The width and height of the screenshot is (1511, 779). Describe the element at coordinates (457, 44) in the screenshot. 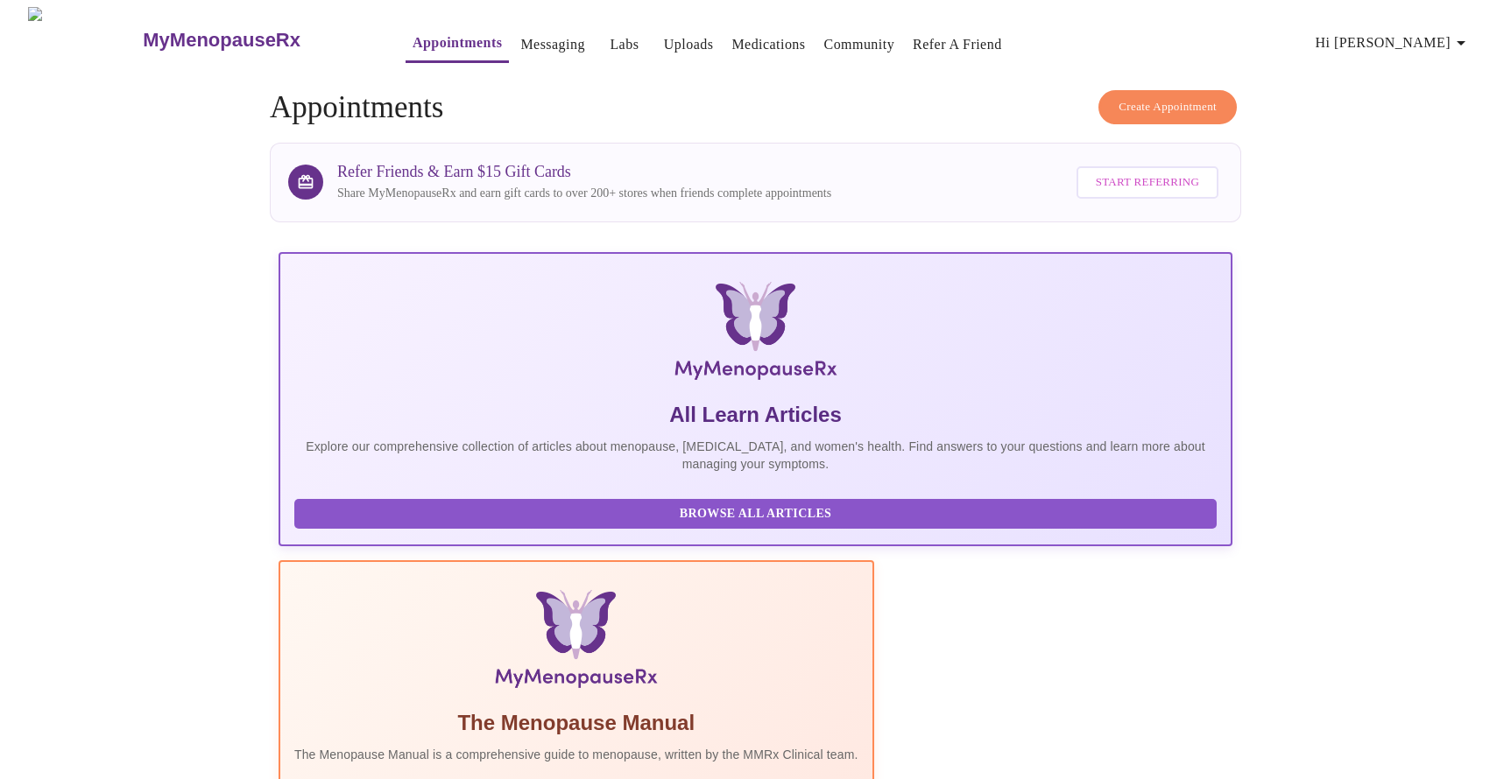

I see `button: Appointments` at that location.